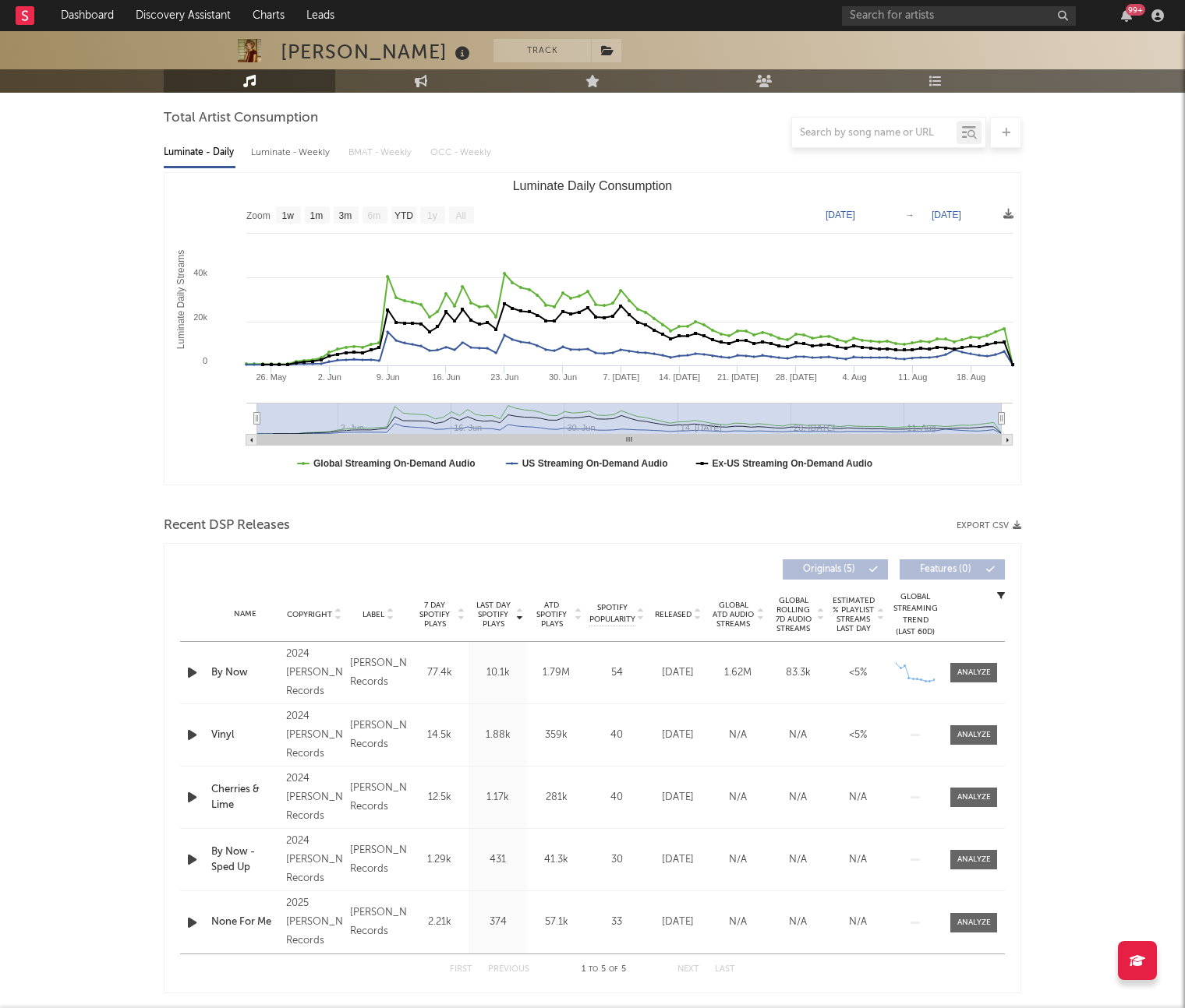  What do you see at coordinates (915, 614) in the screenshot?
I see `div: Global Streaming Trend (Last 60D)` at bounding box center [915, 614].